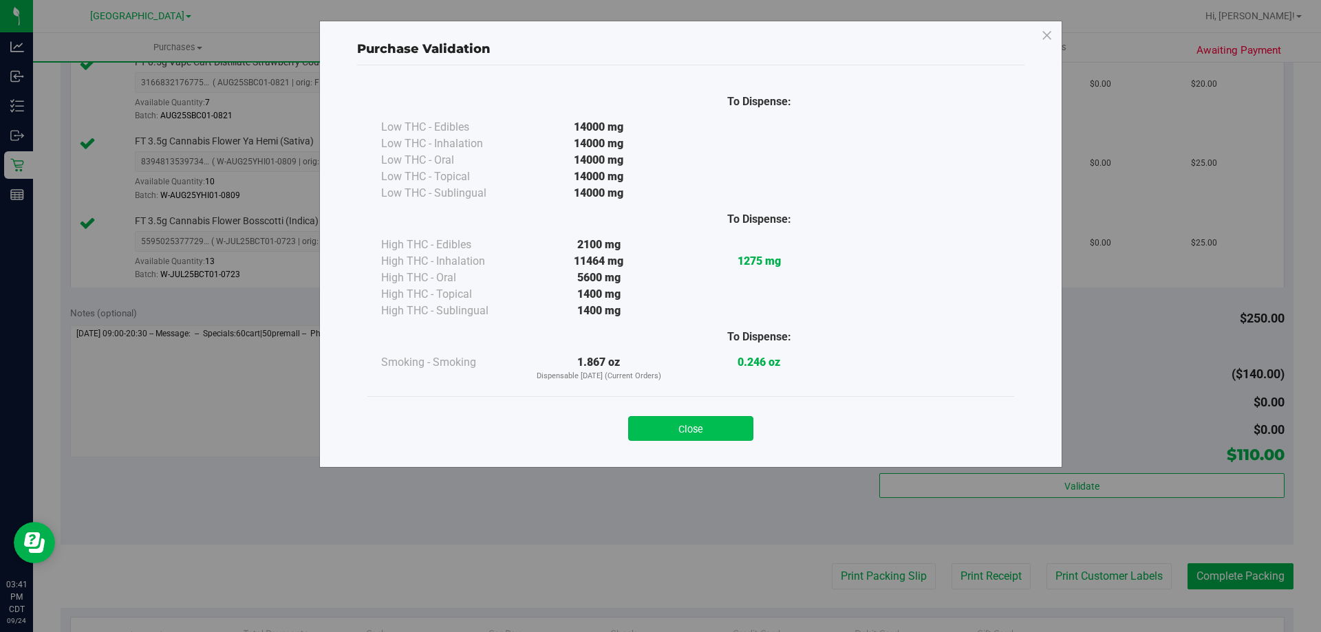 This screenshot has width=1321, height=632. What do you see at coordinates (599, 368) in the screenshot?
I see `div: 1.867 oz` at bounding box center [599, 368].